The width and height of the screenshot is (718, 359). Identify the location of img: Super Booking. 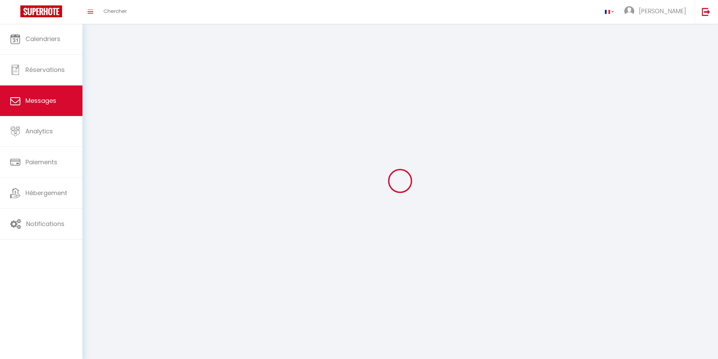
(41, 11).